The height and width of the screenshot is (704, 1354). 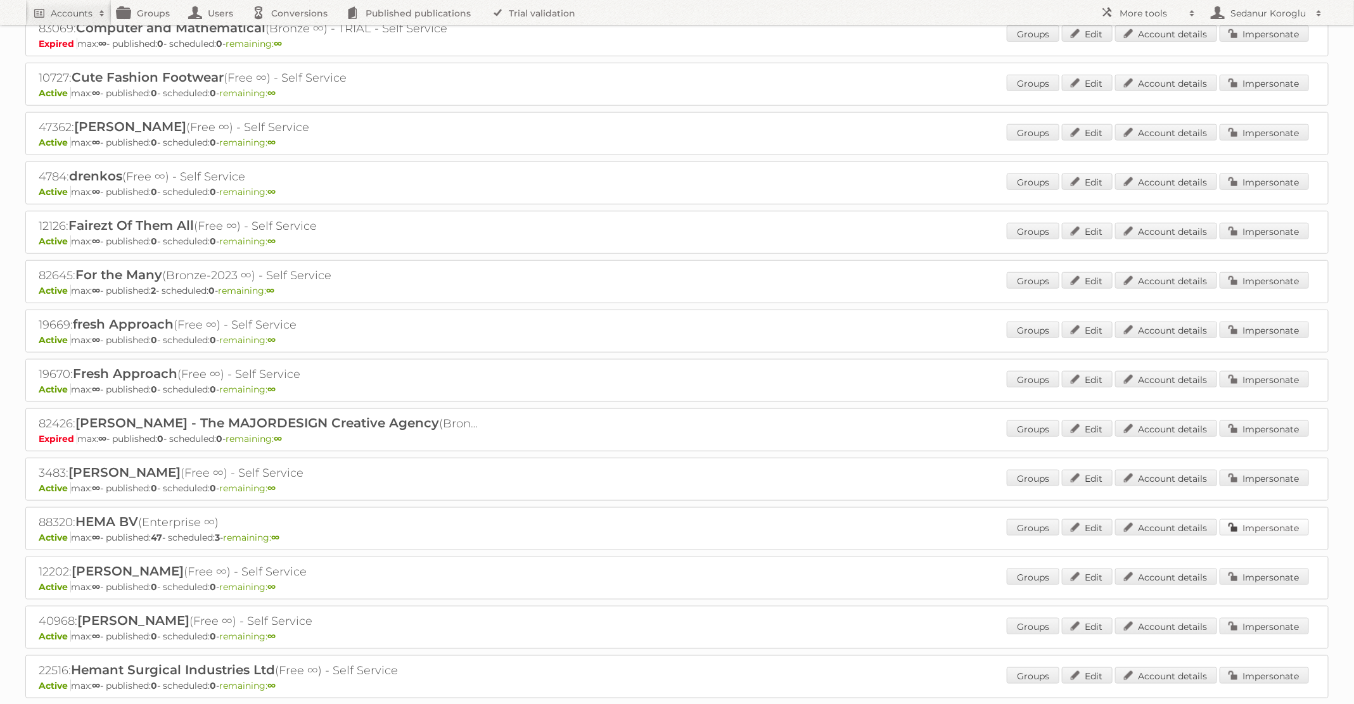 I want to click on h2: More tools, so click(x=1151, y=13).